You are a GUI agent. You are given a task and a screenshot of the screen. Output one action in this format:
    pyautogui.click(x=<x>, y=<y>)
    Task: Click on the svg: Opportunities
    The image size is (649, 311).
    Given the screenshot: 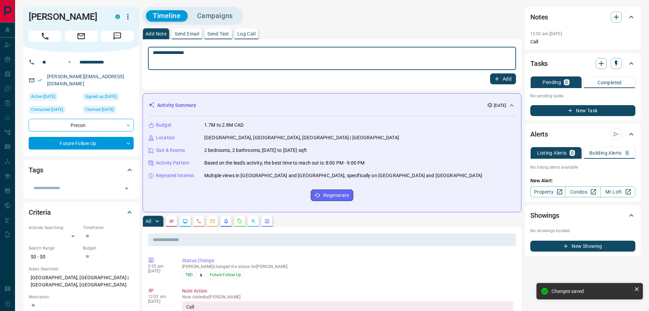 What is the action you would take?
    pyautogui.click(x=253, y=221)
    